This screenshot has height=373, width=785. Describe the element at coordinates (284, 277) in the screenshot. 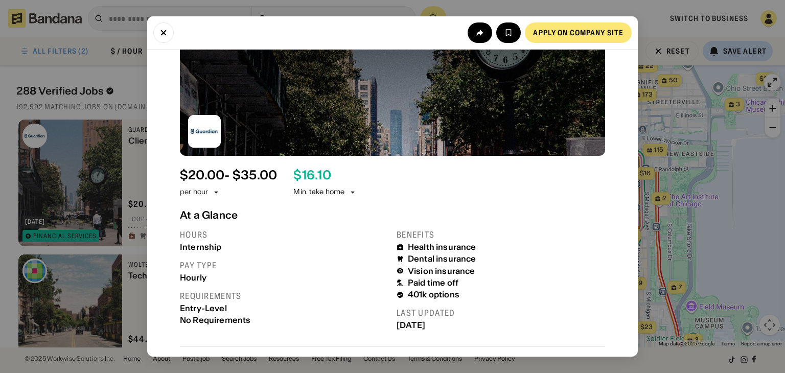

I see `div: Hourly` at that location.